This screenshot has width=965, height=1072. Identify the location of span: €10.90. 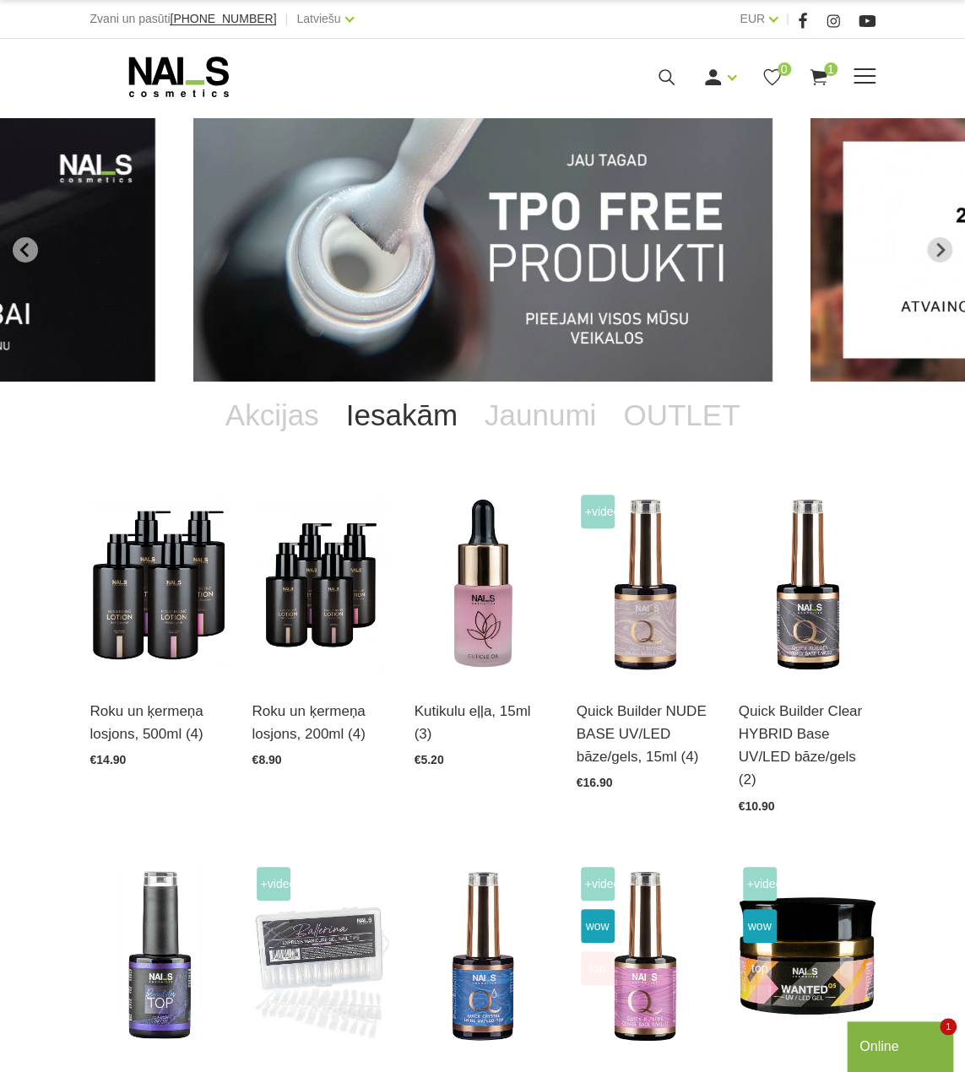
(756, 806).